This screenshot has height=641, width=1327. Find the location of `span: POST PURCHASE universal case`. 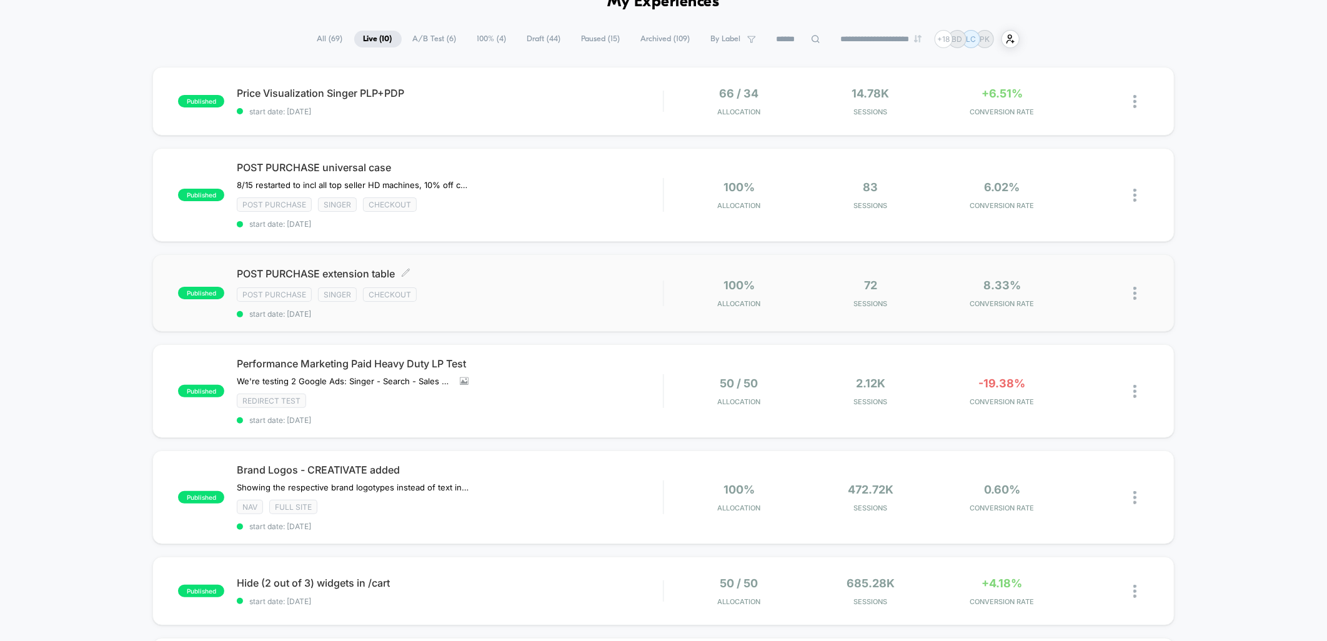

span: POST PURCHASE universal case is located at coordinates (450, 167).